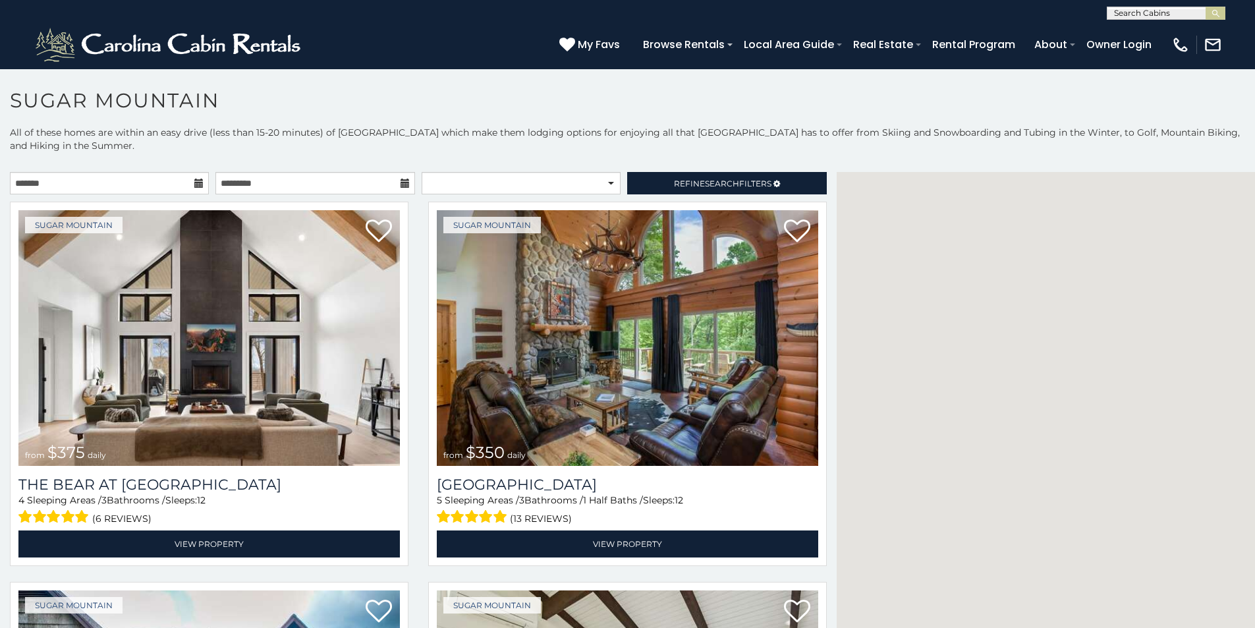  What do you see at coordinates (21, 500) in the screenshot?
I see `span: 4` at bounding box center [21, 500].